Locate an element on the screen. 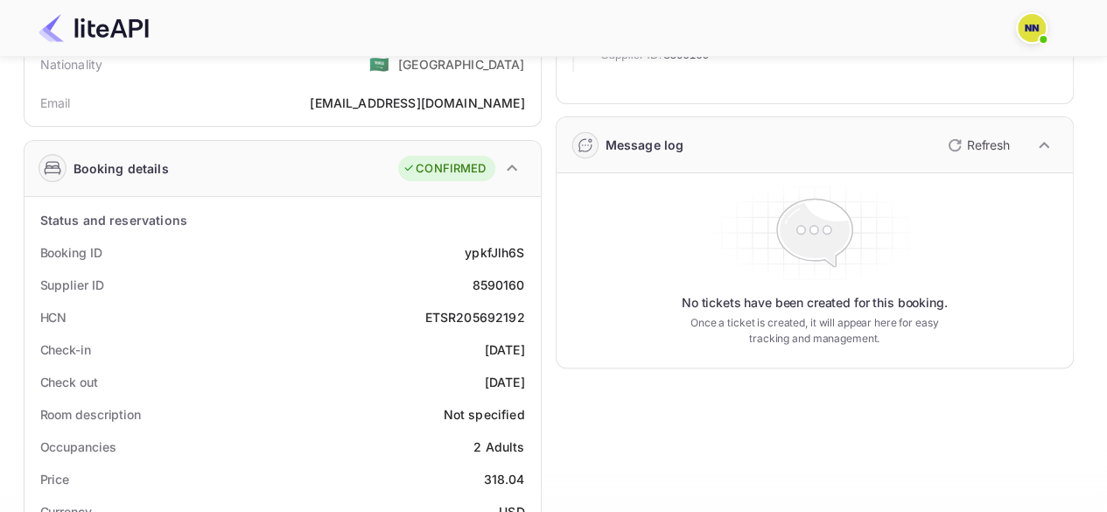 This screenshot has width=1107, height=512. div: 2 Adults is located at coordinates (499, 446).